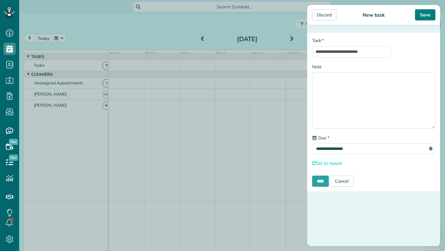 The width and height of the screenshot is (445, 251). What do you see at coordinates (324, 15) in the screenshot?
I see `div: Discard` at bounding box center [324, 15].